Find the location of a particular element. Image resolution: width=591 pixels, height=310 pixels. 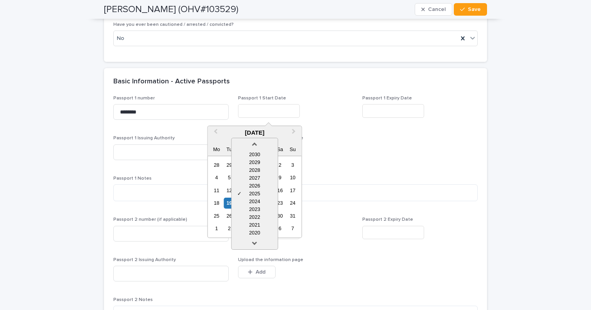

div: Su is located at coordinates (292, 149).